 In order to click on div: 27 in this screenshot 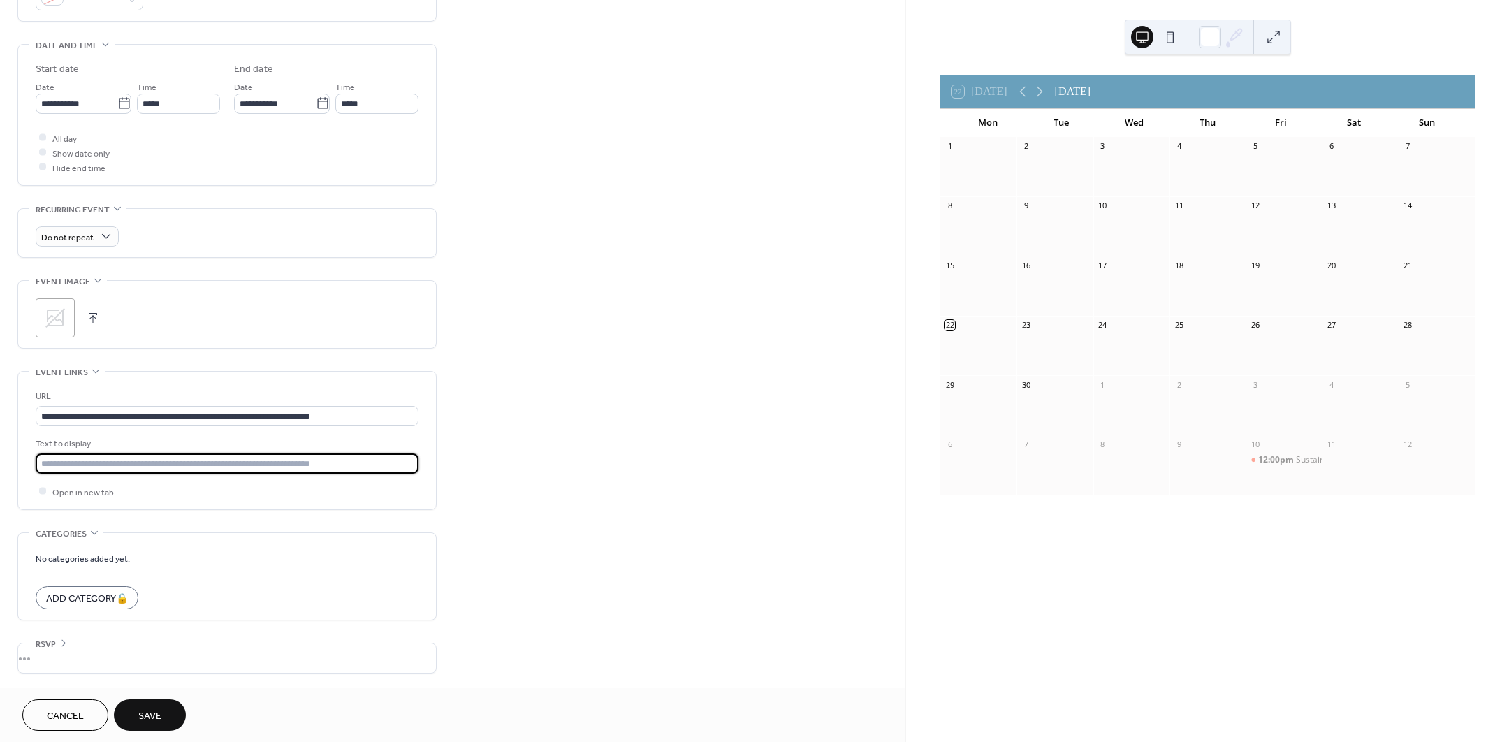, I will do `click(1331, 325)`.